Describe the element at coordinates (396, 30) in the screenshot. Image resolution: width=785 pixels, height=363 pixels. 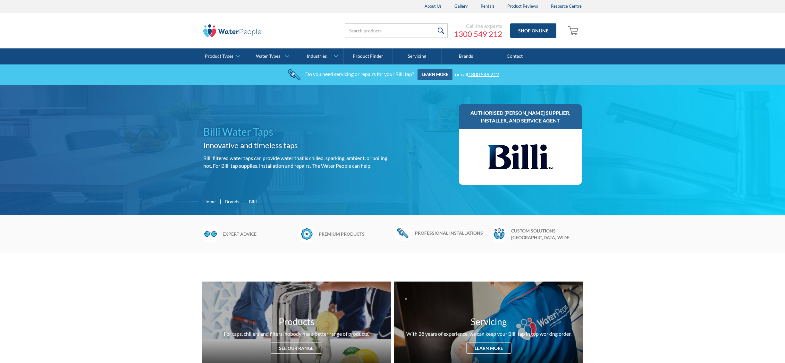
I see `input: Search products` at that location.